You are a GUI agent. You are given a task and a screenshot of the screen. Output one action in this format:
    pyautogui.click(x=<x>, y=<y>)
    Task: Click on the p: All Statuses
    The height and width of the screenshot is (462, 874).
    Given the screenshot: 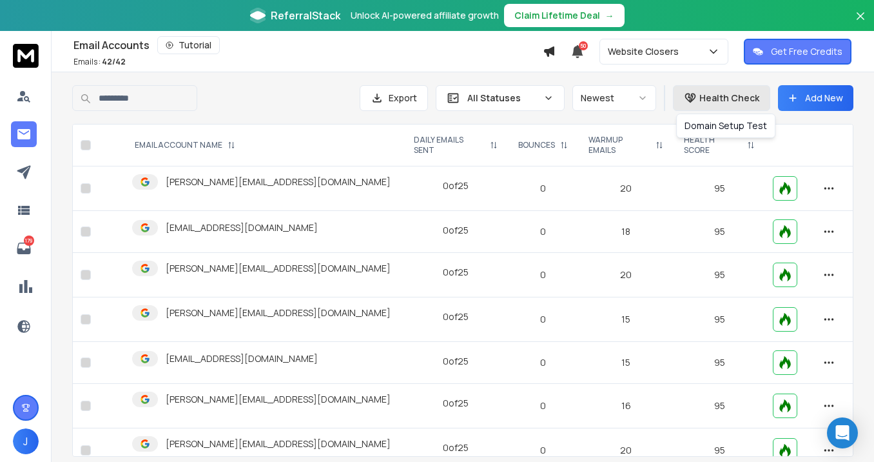 What is the action you would take?
    pyautogui.click(x=503, y=98)
    